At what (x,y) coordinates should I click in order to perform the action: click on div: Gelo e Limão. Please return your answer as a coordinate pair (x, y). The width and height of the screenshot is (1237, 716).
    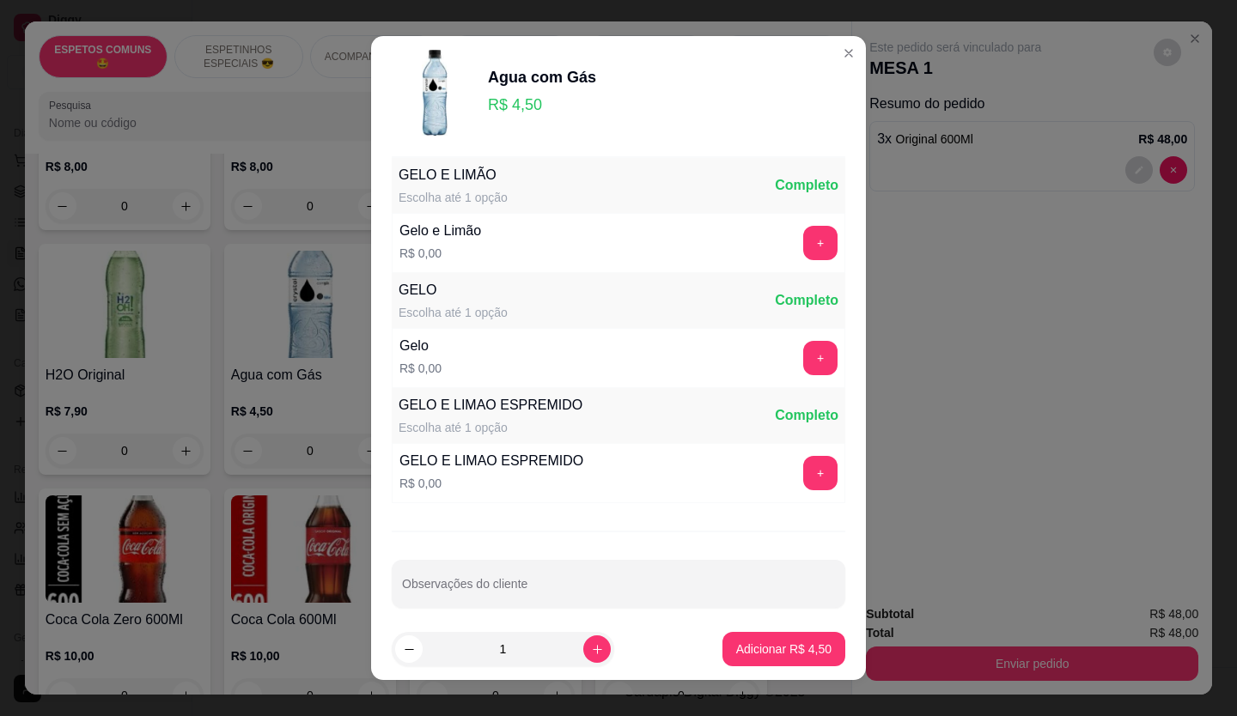
    Looking at the image, I should click on (440, 231).